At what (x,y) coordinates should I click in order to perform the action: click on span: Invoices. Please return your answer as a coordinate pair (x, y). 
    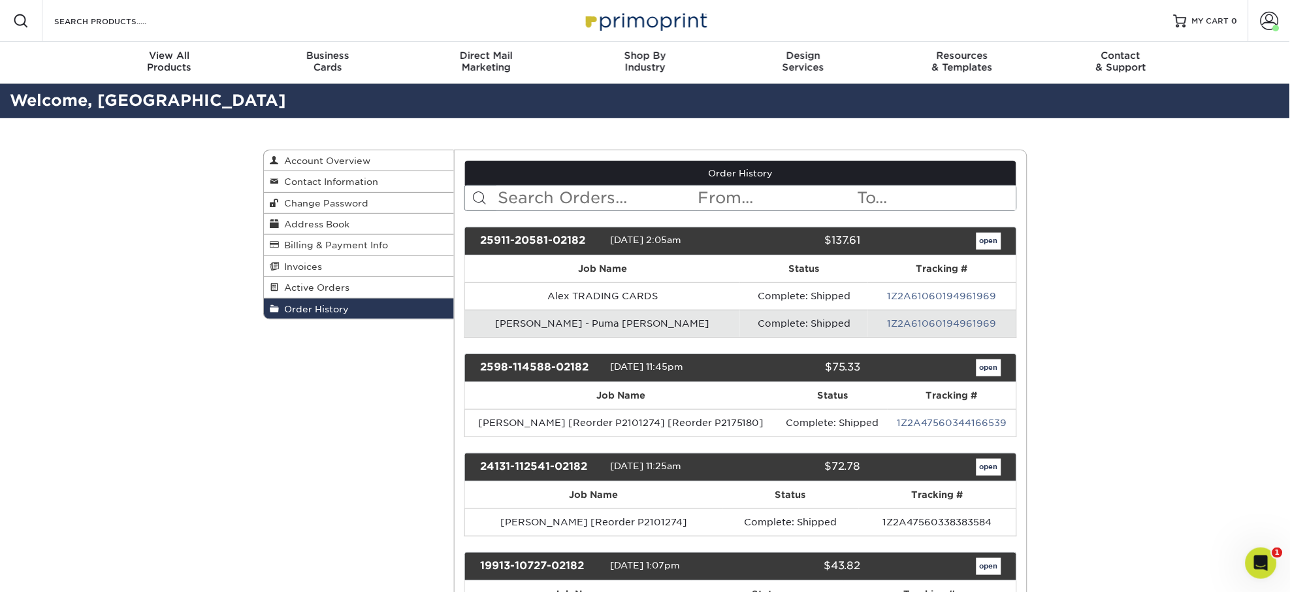
    Looking at the image, I should click on (301, 266).